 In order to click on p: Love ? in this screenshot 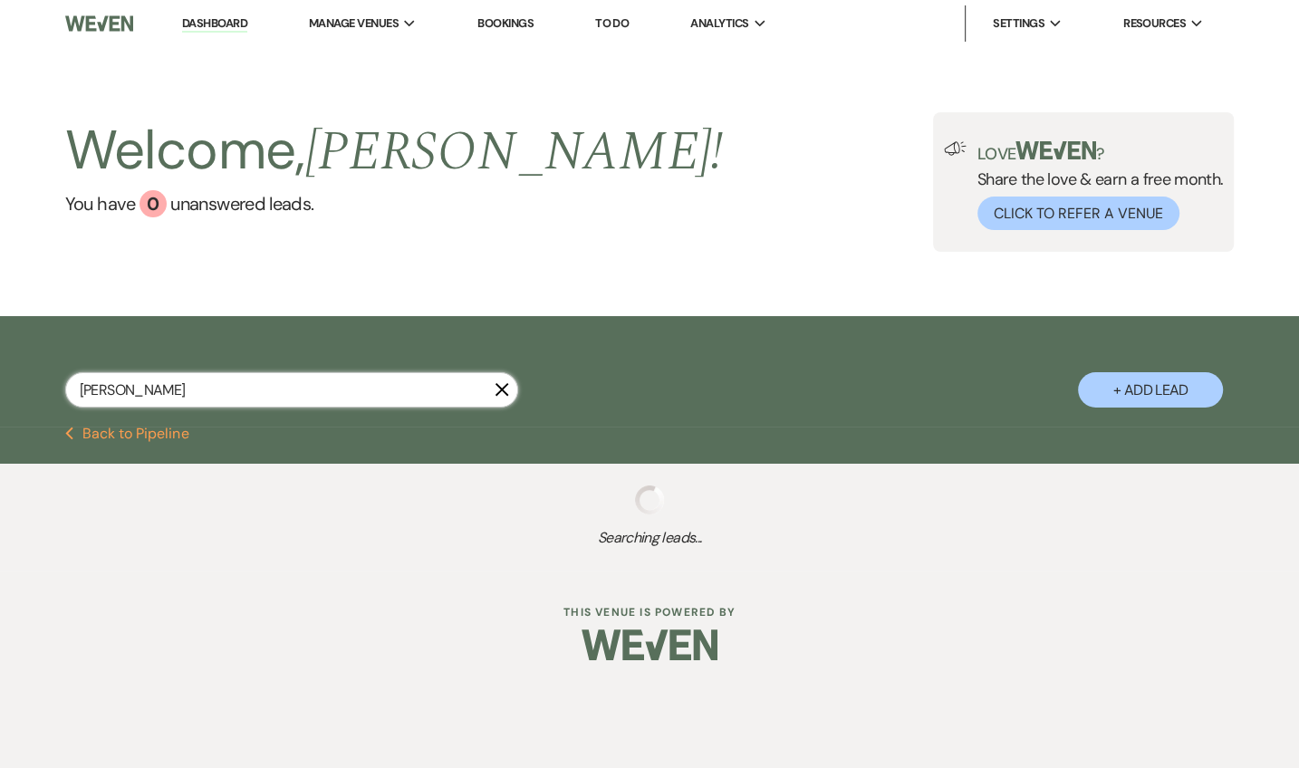, I will do `click(1100, 151)`.